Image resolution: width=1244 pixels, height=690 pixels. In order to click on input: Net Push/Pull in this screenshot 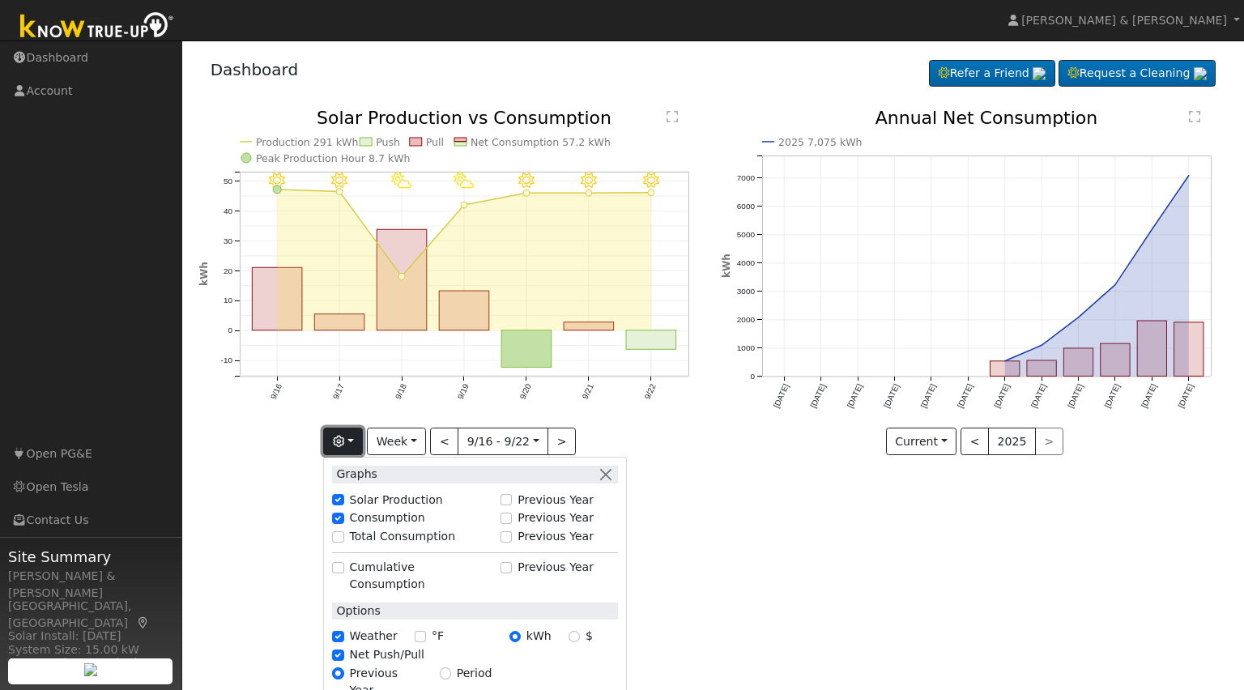, I will do `click(338, 655)`.